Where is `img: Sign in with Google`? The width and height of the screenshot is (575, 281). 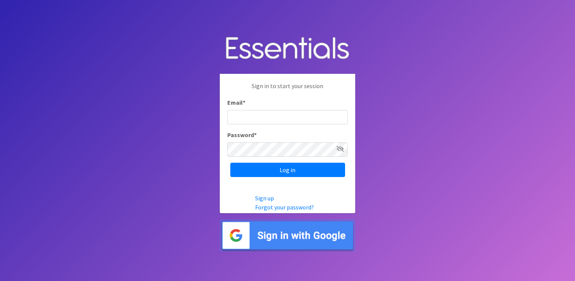
img: Sign in with Google is located at coordinates (288, 235).